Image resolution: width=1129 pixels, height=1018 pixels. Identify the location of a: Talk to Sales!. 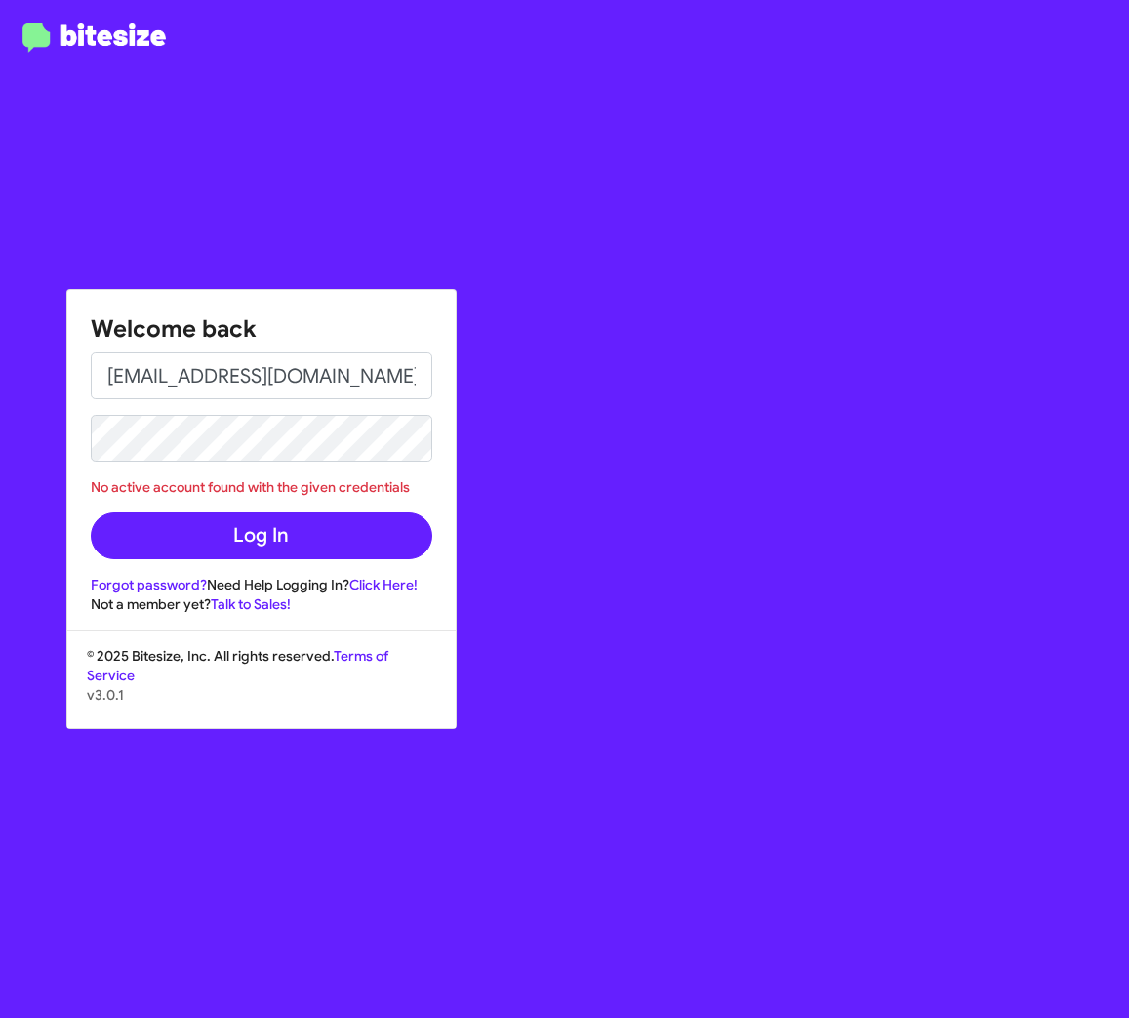
(251, 604).